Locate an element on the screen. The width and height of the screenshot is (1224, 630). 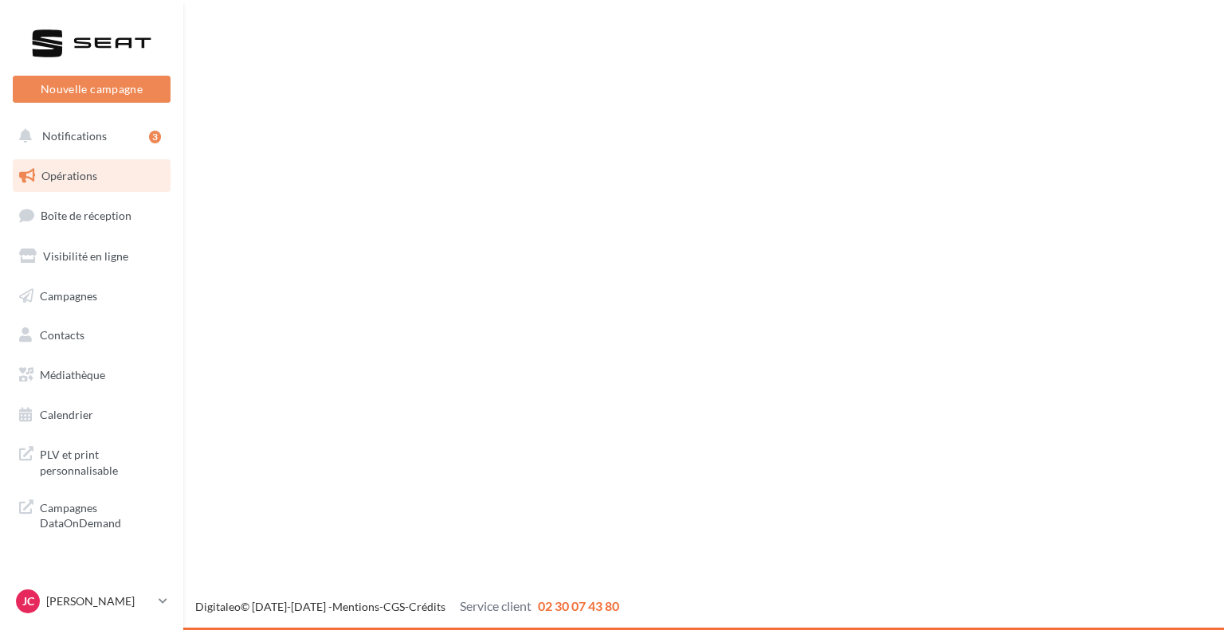
span: Médiathèque is located at coordinates (73, 375).